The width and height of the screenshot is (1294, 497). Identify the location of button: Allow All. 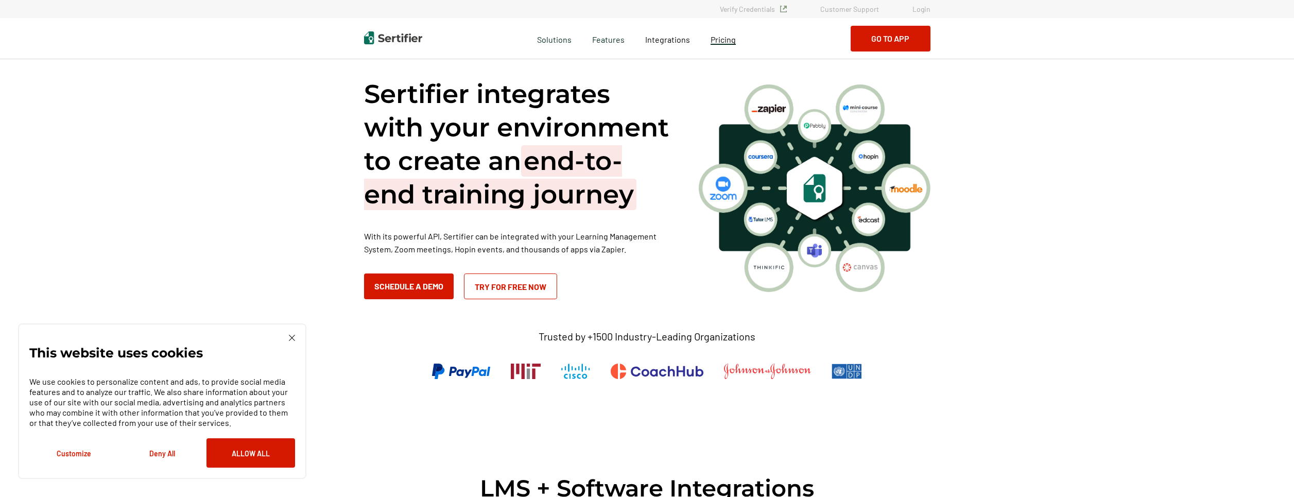
(251, 453).